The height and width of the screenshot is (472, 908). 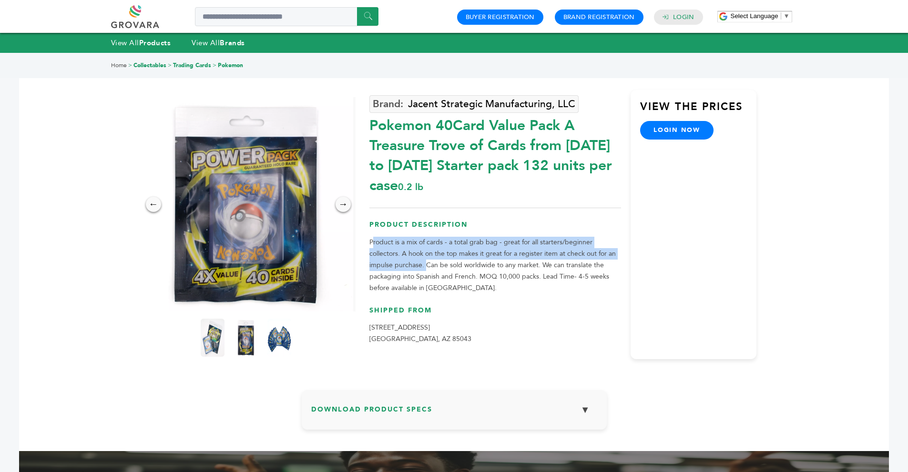 I want to click on h3: Product Description, so click(x=495, y=228).